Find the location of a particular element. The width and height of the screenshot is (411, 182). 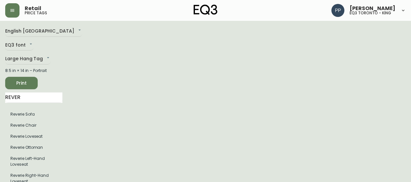

input: Search is located at coordinates (34, 98).